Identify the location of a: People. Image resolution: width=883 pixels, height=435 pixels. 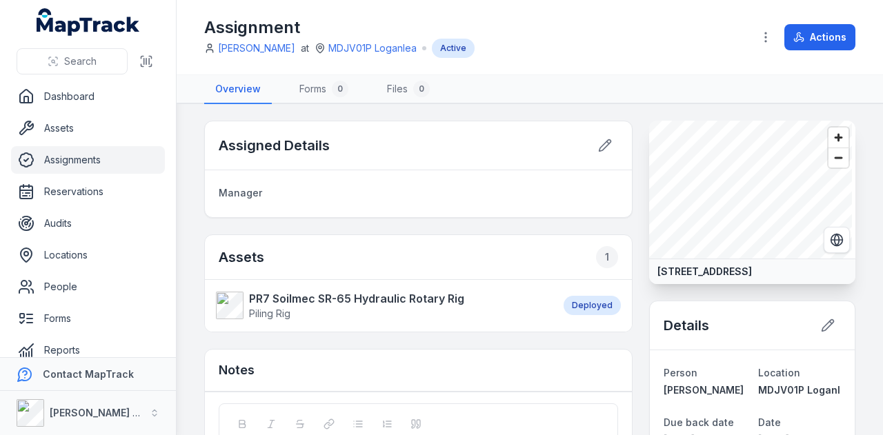
(88, 287).